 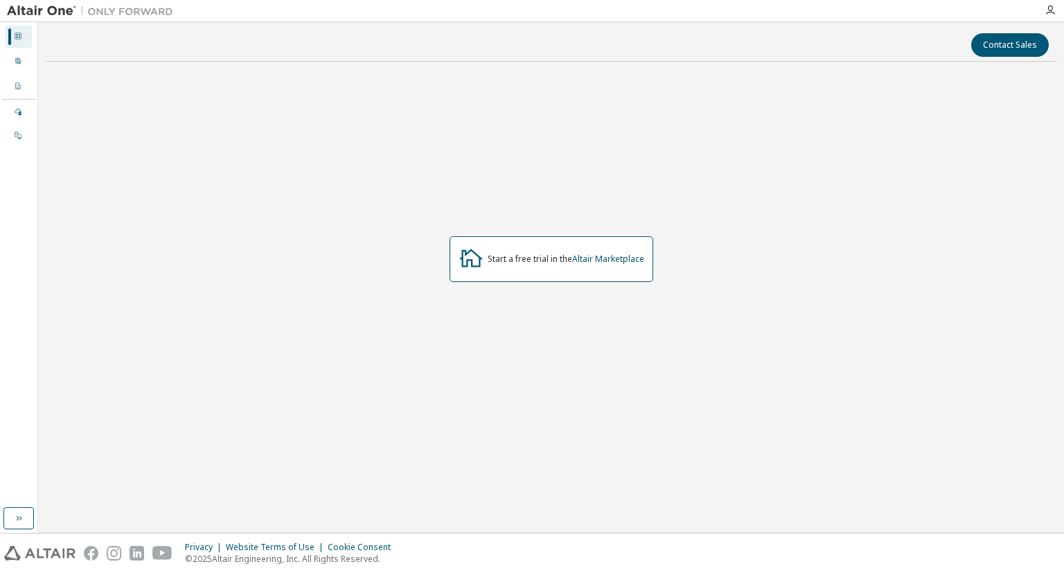 I want to click on img: youtube.svg, so click(x=162, y=553).